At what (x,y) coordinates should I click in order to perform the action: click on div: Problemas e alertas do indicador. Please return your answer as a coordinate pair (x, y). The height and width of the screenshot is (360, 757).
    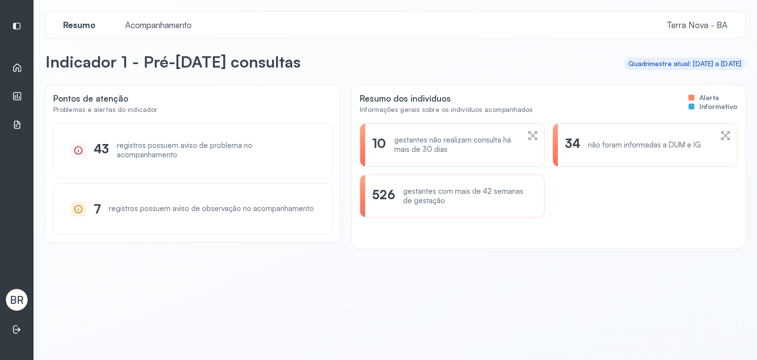
    Looking at the image, I should click on (105, 109).